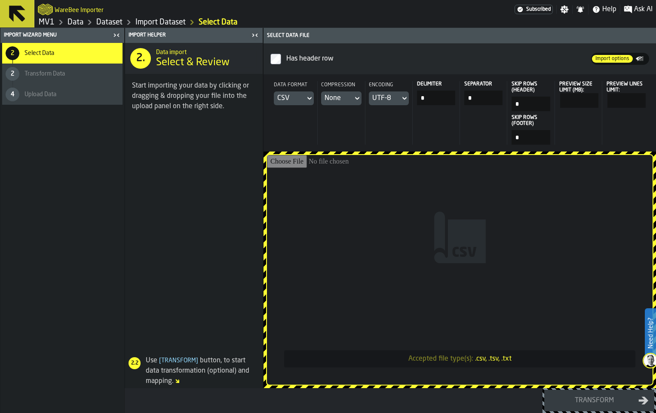  Describe the element at coordinates (389, 93) in the screenshot. I see `div: EncodingDropdownMenuValue-UTF_8` at that location.